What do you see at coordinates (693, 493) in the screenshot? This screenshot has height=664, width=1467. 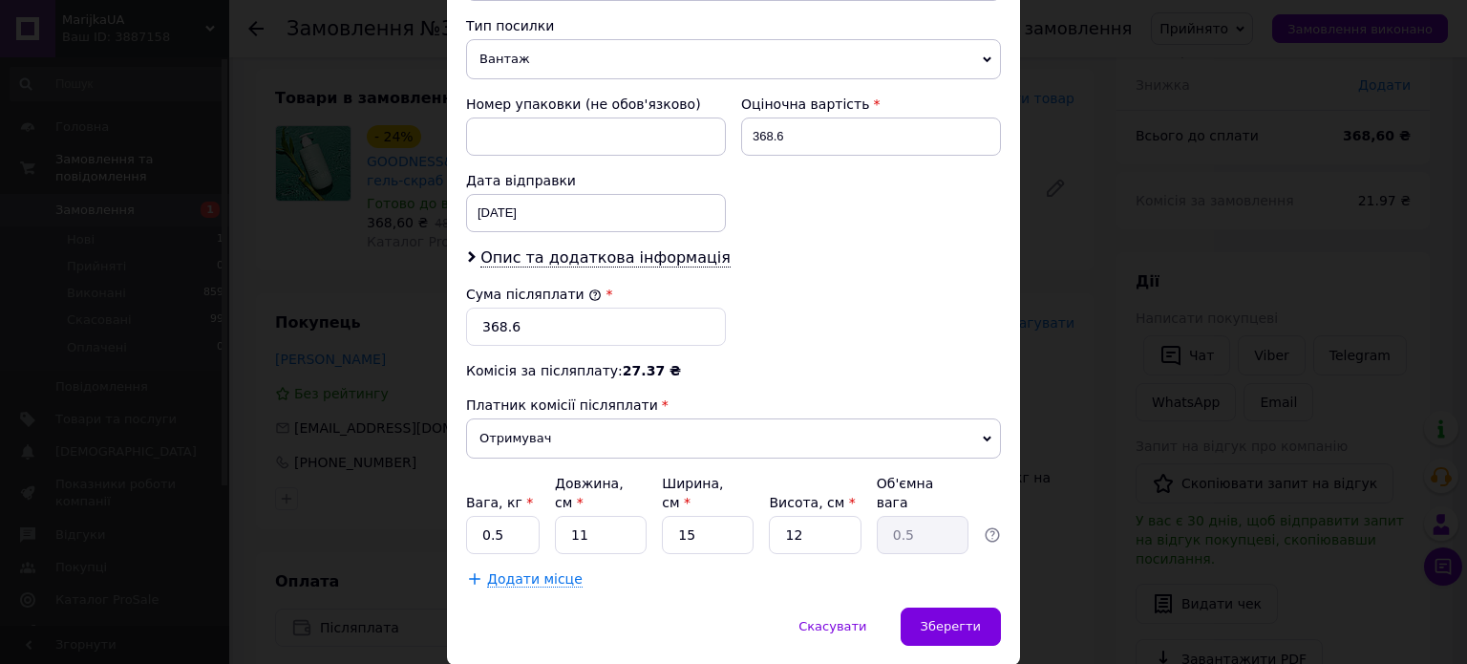 I see `label: Ширина, см` at bounding box center [693, 493].